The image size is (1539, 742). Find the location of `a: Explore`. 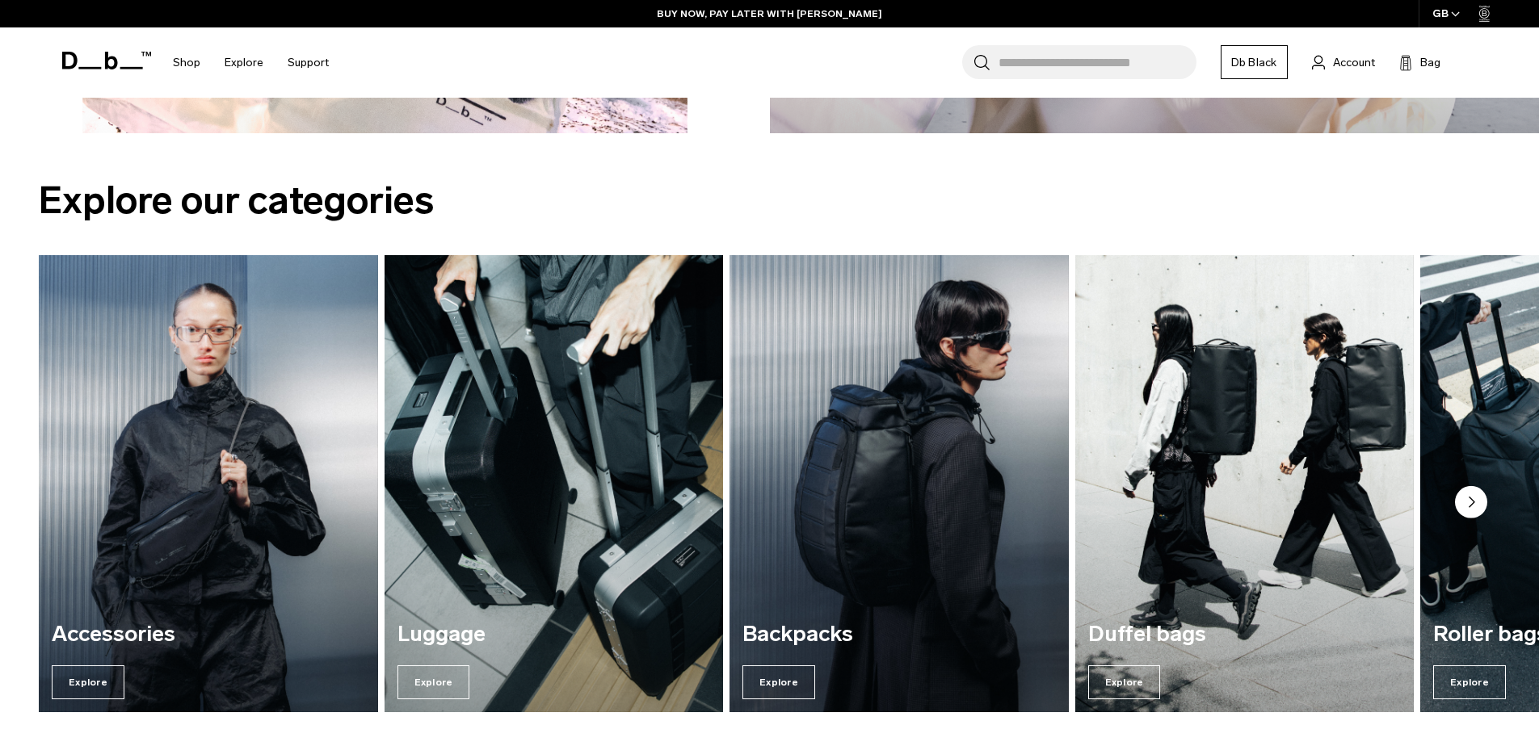

a: Explore is located at coordinates (244, 62).